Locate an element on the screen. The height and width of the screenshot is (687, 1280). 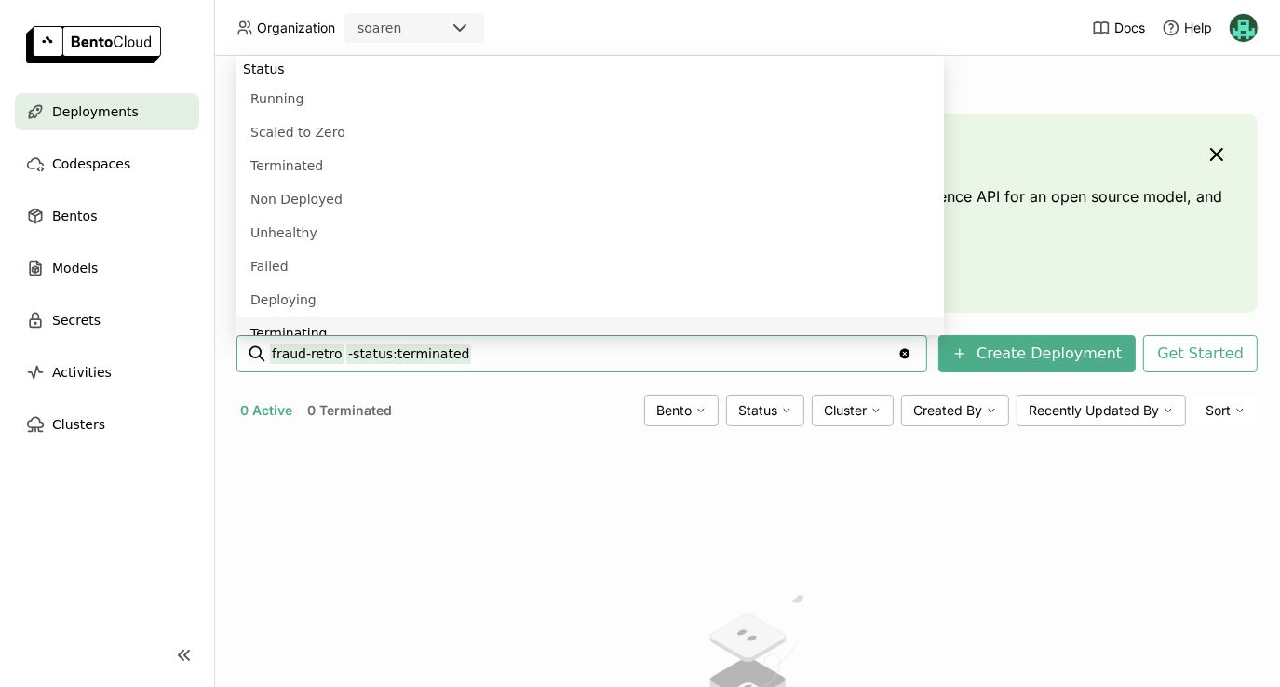
a: Activities is located at coordinates (107, 372).